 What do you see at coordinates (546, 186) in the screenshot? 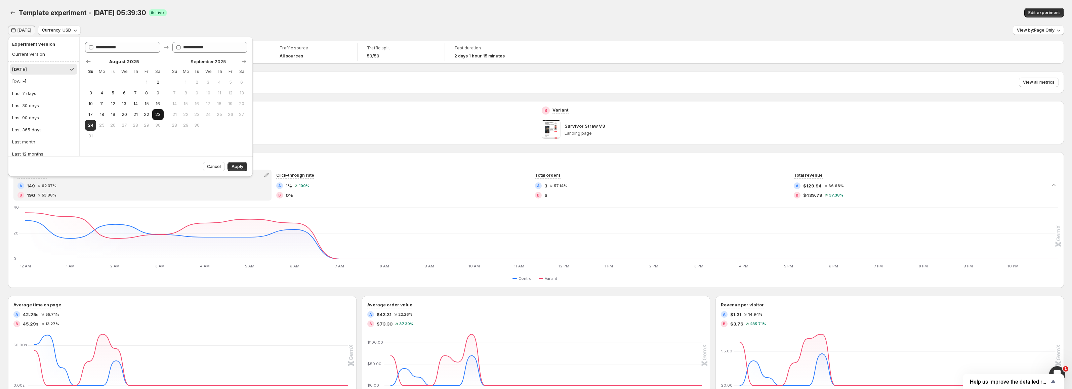
I see `span: 3` at bounding box center [546, 186].